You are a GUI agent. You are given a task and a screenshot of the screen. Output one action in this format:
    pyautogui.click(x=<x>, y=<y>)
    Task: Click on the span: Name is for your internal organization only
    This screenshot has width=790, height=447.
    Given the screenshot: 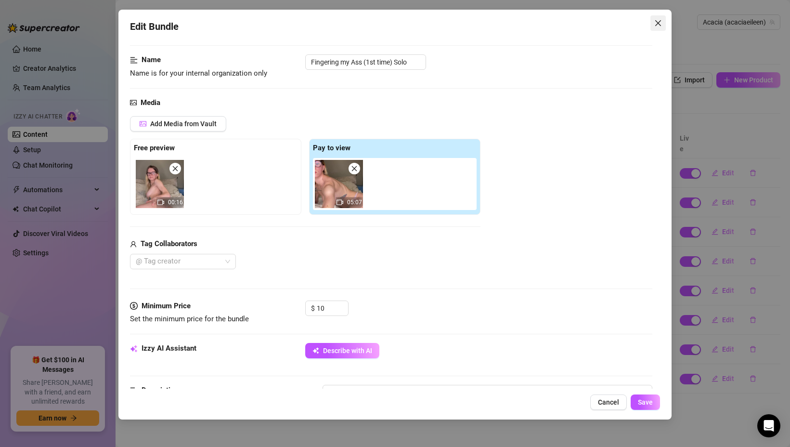 What is the action you would take?
    pyautogui.click(x=198, y=73)
    